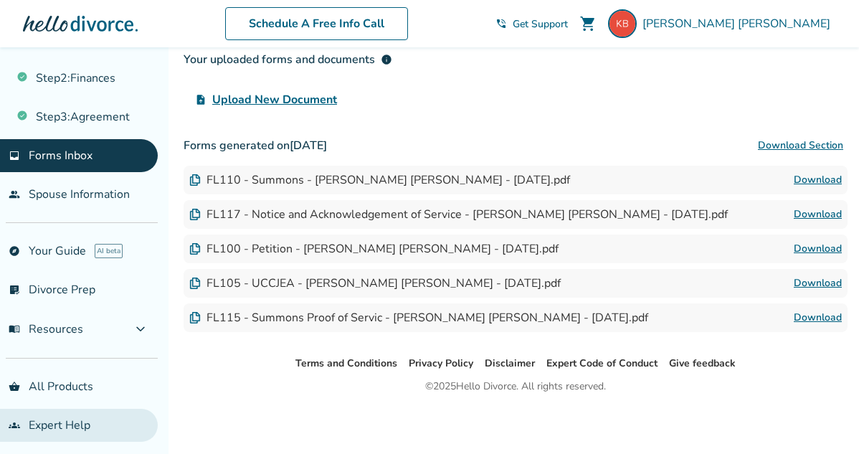  What do you see at coordinates (531, 24) in the screenshot?
I see `a: phone_in_talkGet Support` at bounding box center [531, 24].